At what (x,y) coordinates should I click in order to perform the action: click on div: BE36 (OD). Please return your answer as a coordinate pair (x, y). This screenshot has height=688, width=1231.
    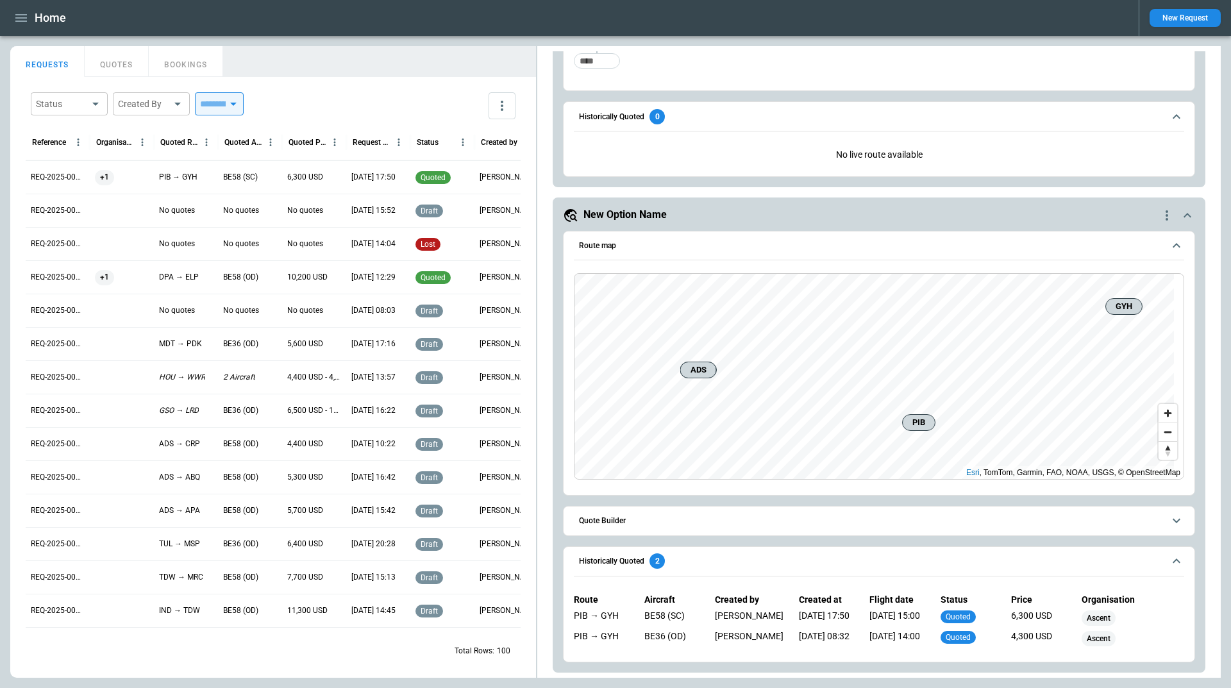
    Looking at the image, I should click on (672, 639).